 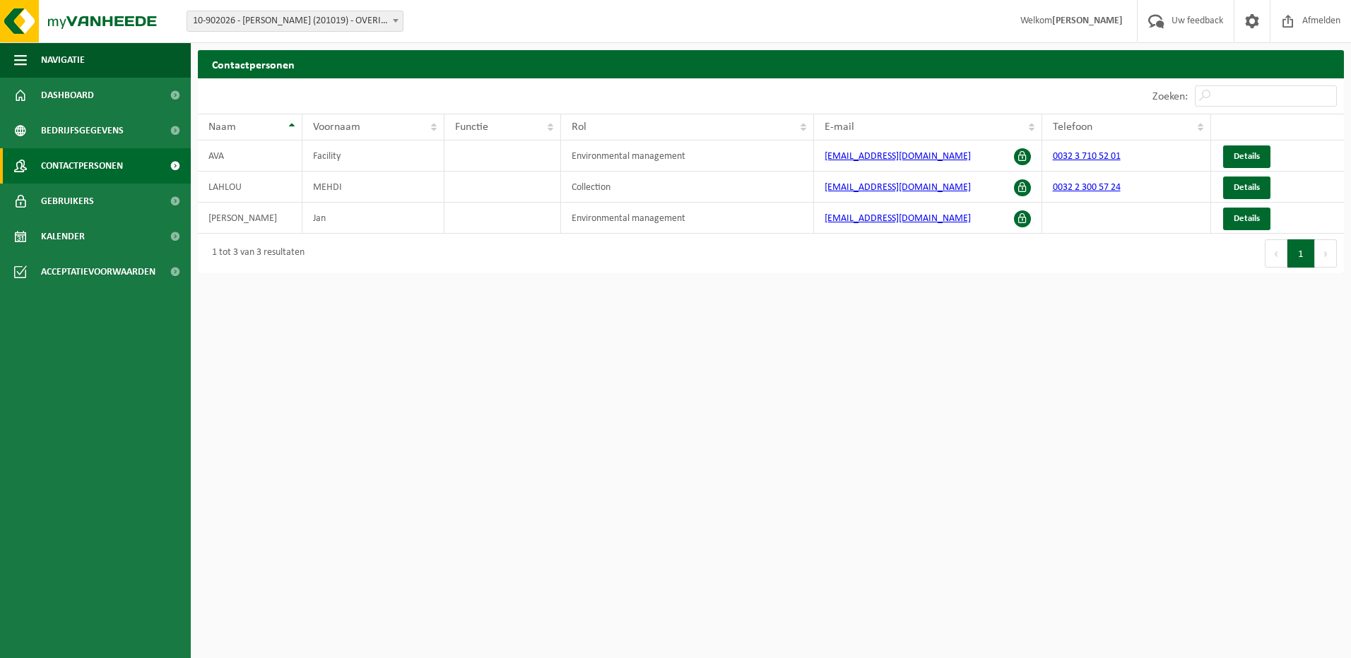 I want to click on button: 1, so click(x=1301, y=254).